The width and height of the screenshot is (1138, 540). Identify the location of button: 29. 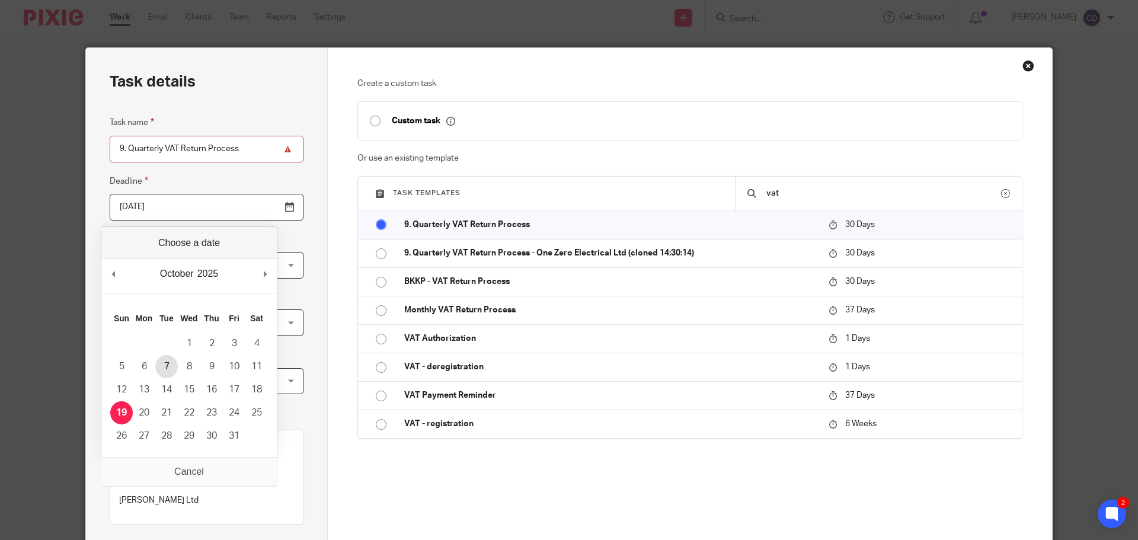
(189, 436).